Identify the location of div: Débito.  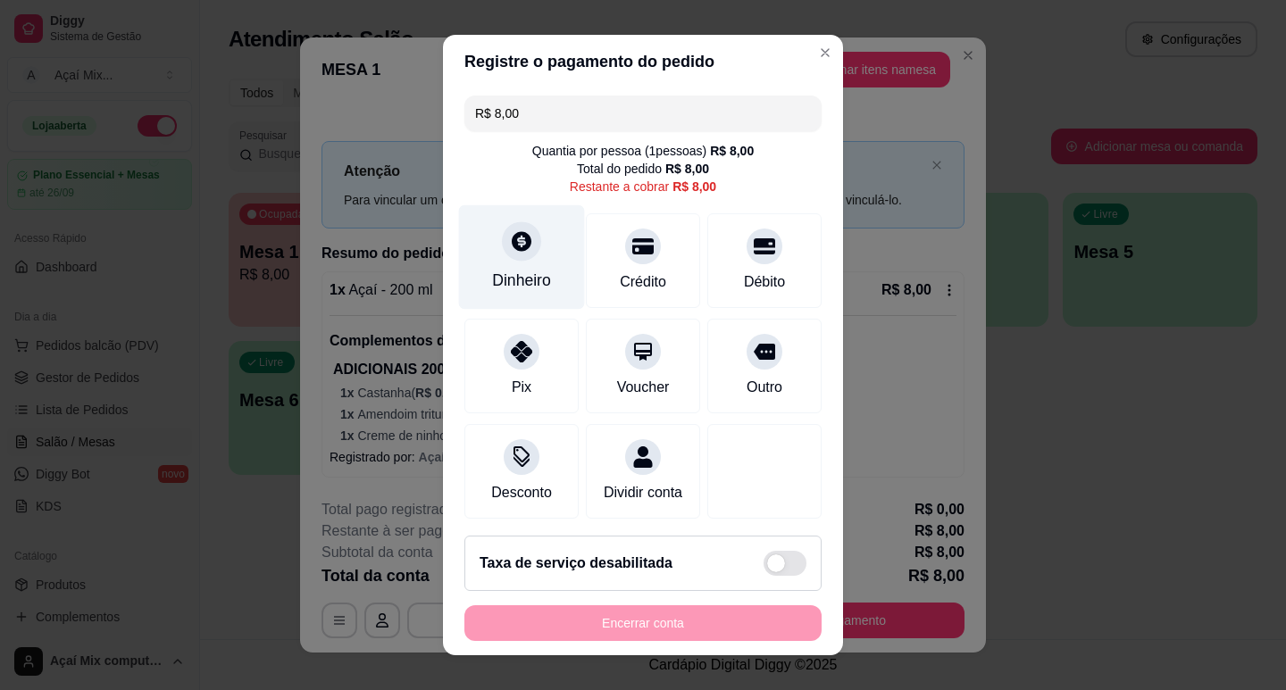
(765, 282).